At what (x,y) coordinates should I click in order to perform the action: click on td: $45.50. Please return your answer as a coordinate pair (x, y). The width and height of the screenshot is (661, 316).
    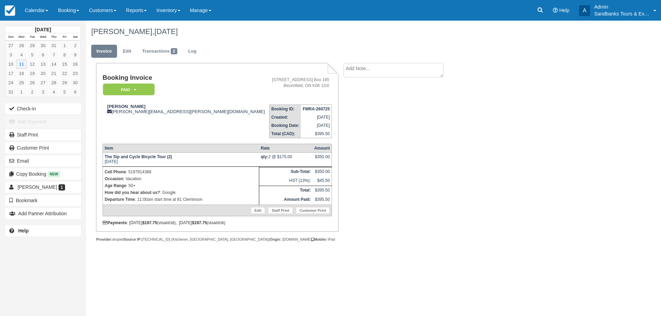
    Looking at the image, I should click on (322, 181).